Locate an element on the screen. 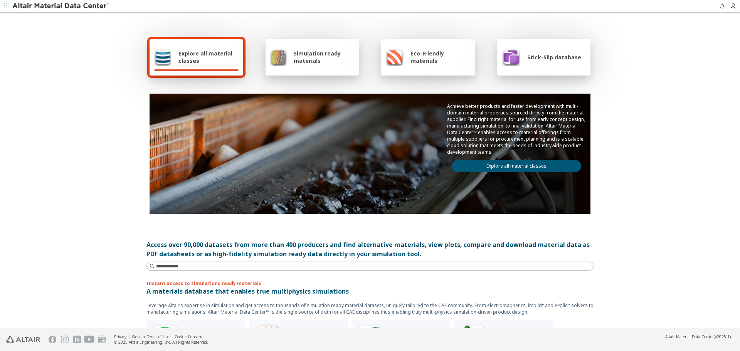 This screenshot has height=351, width=740. div: Access over 90,000 datasets from more than 400 producers and find alternative materials, view plo... is located at coordinates (370, 249).